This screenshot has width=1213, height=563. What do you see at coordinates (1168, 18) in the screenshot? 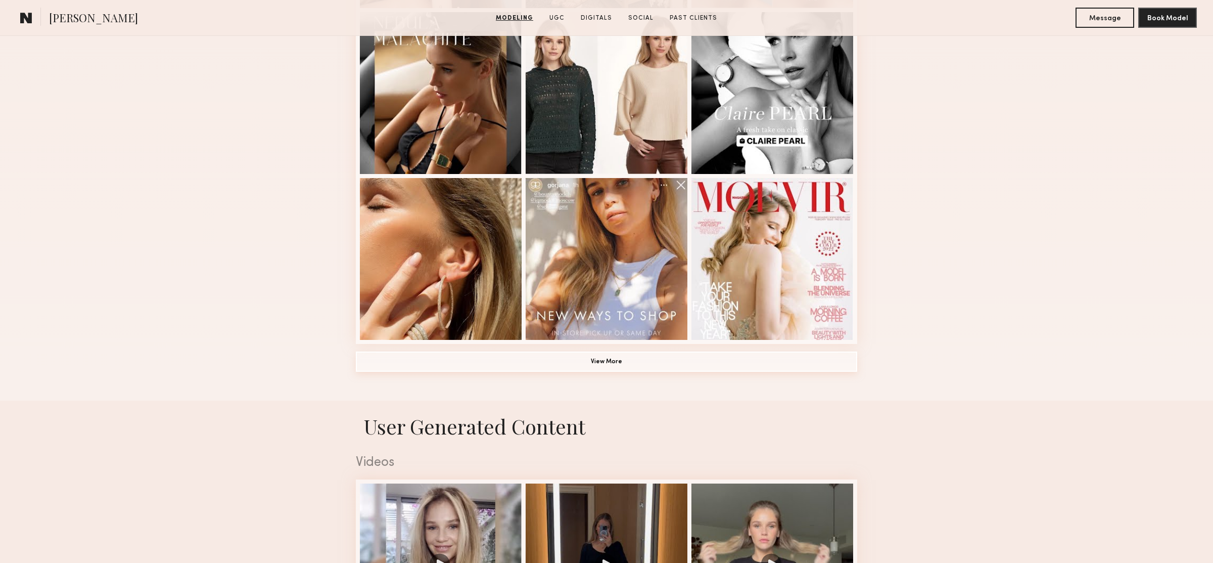
I see `button: Book Model` at bounding box center [1168, 18].